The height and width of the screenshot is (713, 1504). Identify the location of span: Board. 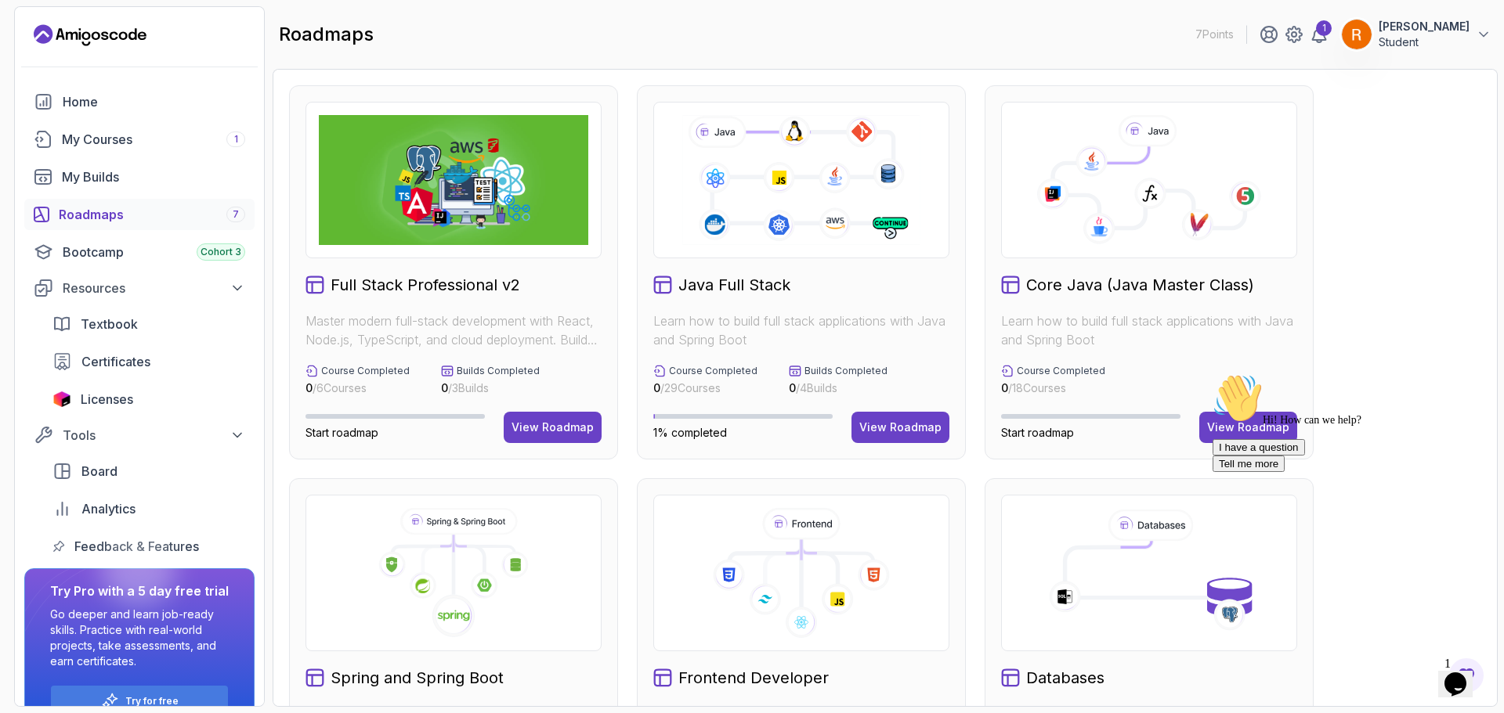
(99, 471).